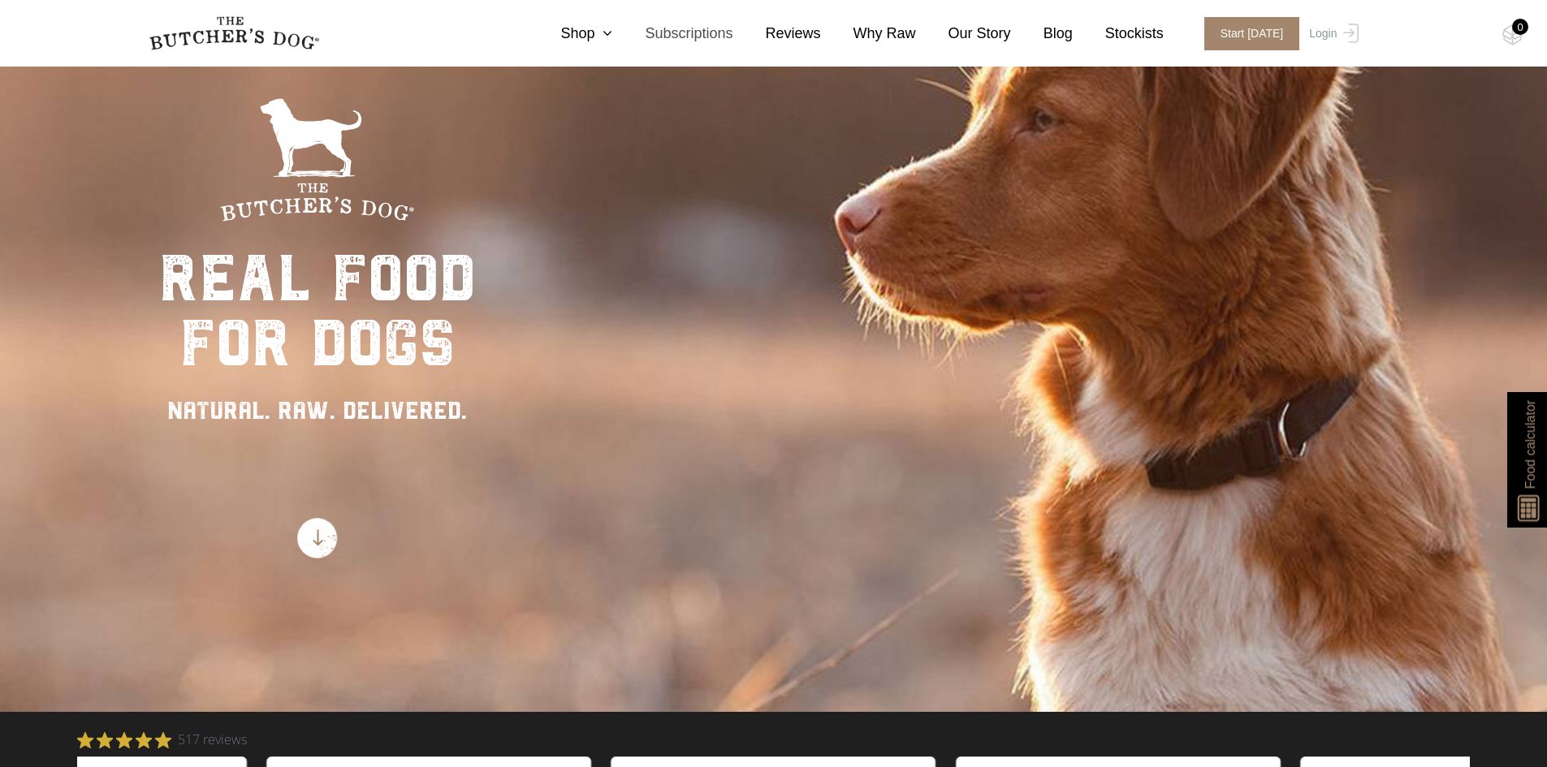  What do you see at coordinates (1042, 33) in the screenshot?
I see `a: Blog` at bounding box center [1042, 33].